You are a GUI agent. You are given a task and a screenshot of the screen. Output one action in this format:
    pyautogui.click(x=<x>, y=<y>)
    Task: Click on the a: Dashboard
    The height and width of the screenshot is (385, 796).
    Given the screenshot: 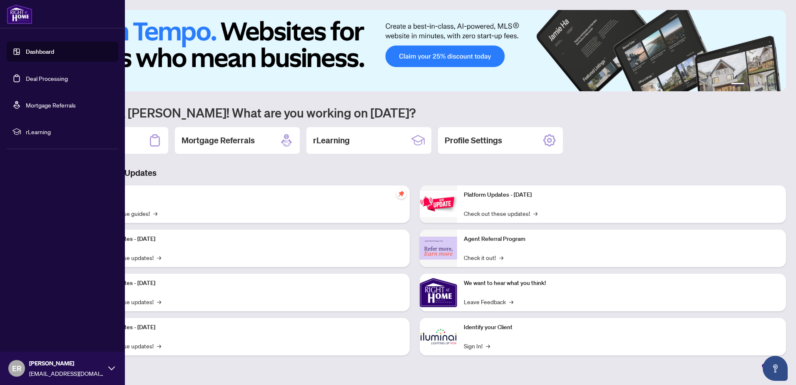 What is the action you would take?
    pyautogui.click(x=40, y=52)
    